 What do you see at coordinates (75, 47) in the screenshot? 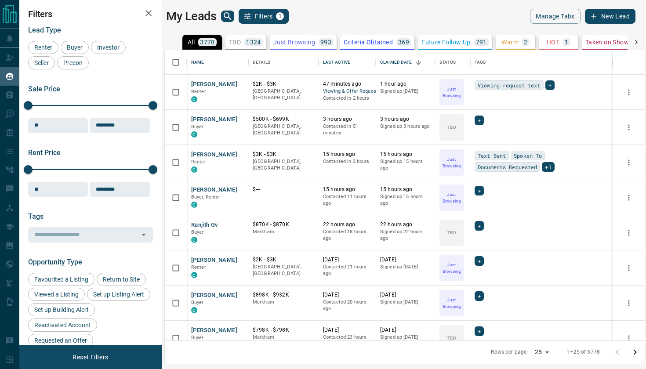
I see `div: Buyer` at bounding box center [75, 47].